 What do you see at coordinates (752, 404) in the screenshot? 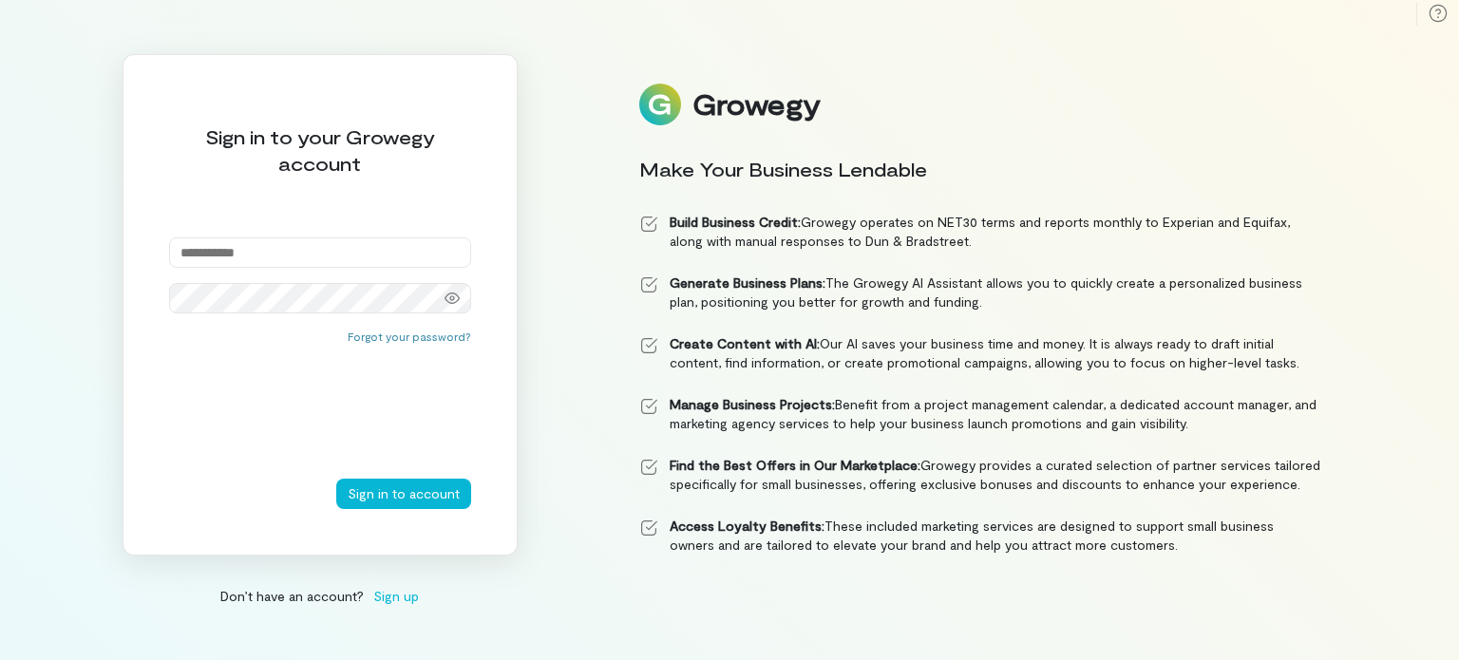
I see `strong: Manage Business Projects:` at bounding box center [752, 404].